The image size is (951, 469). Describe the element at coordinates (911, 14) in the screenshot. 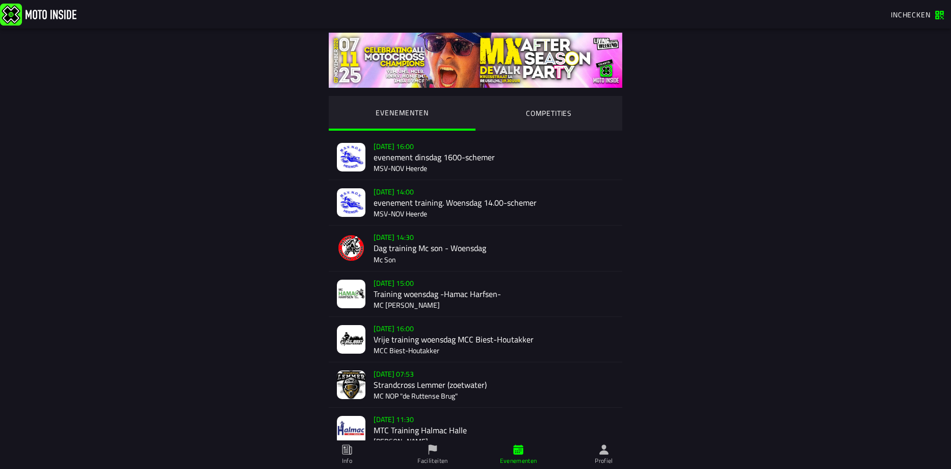

I see `span: Inchecken` at that location.